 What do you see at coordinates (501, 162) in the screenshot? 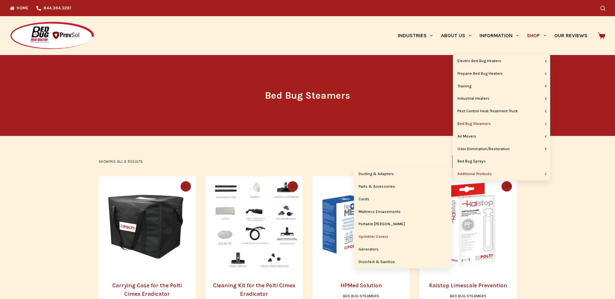
I see `a: Bed Bug Sprays` at bounding box center [501, 162].